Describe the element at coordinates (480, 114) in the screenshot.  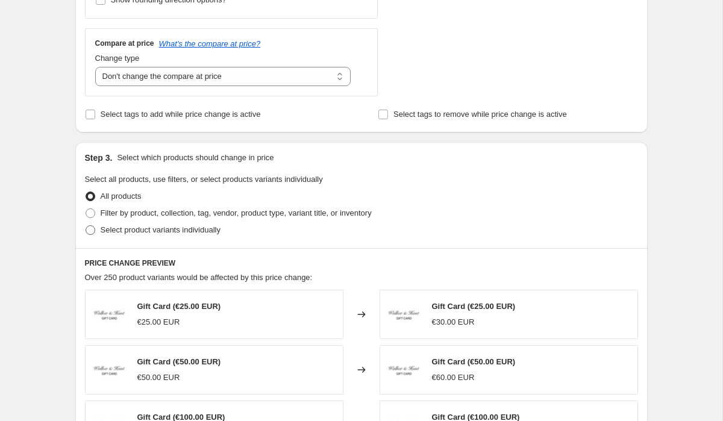
I see `span: Select tags to remove while price change is active` at that location.